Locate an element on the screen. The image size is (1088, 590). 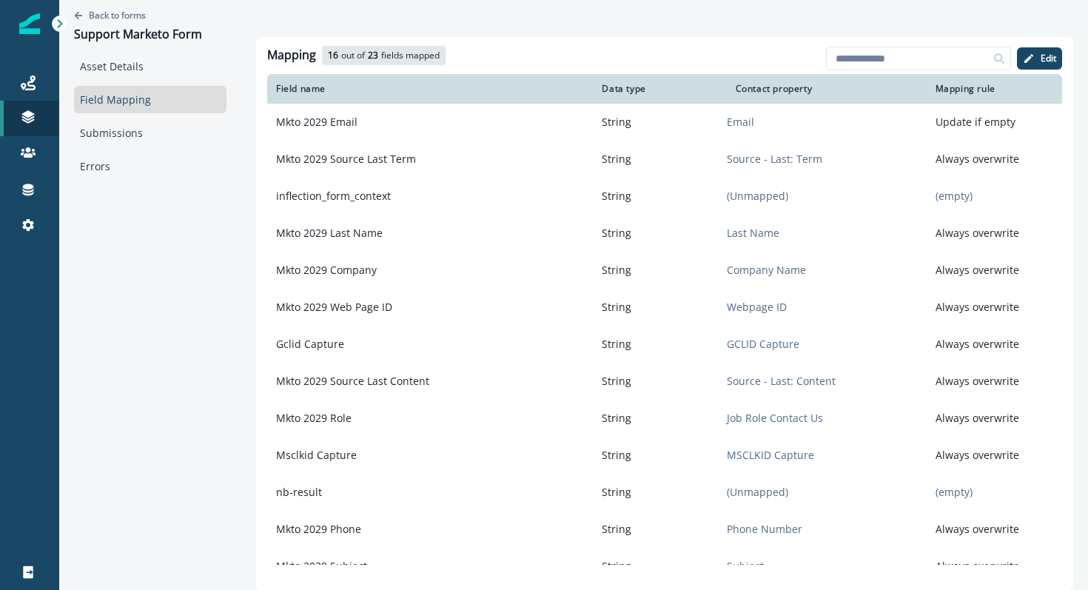
p: Edit is located at coordinates (1048, 58).